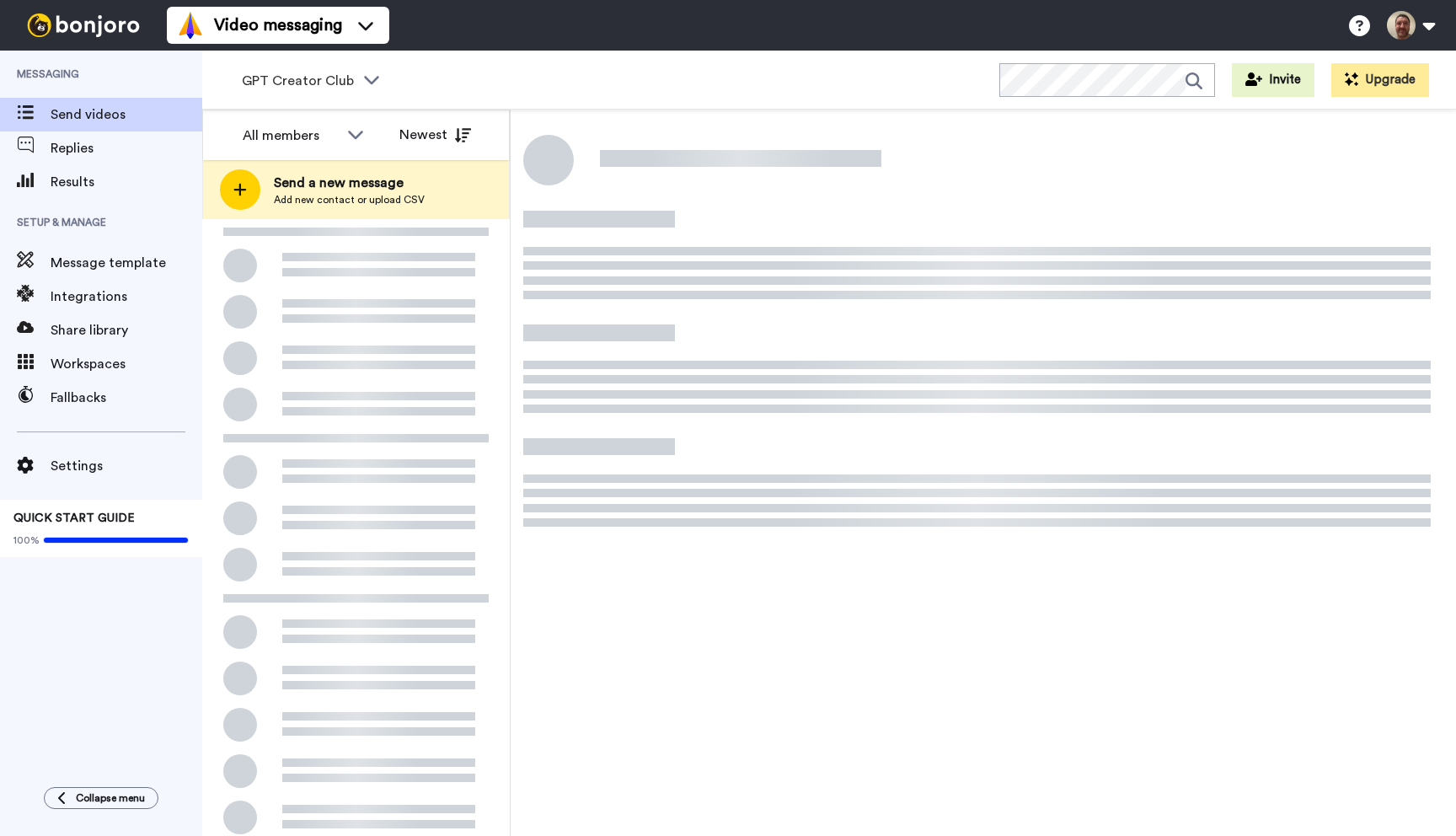  I want to click on span: GPT Creator Club, so click(298, 81).